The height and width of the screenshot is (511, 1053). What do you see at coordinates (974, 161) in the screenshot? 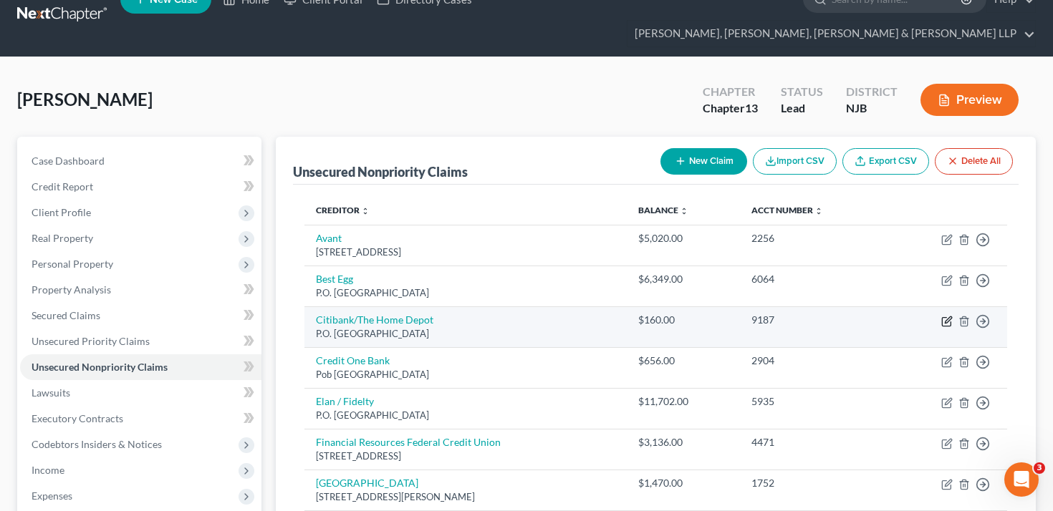
I see `button: Delete All` at bounding box center [974, 161].